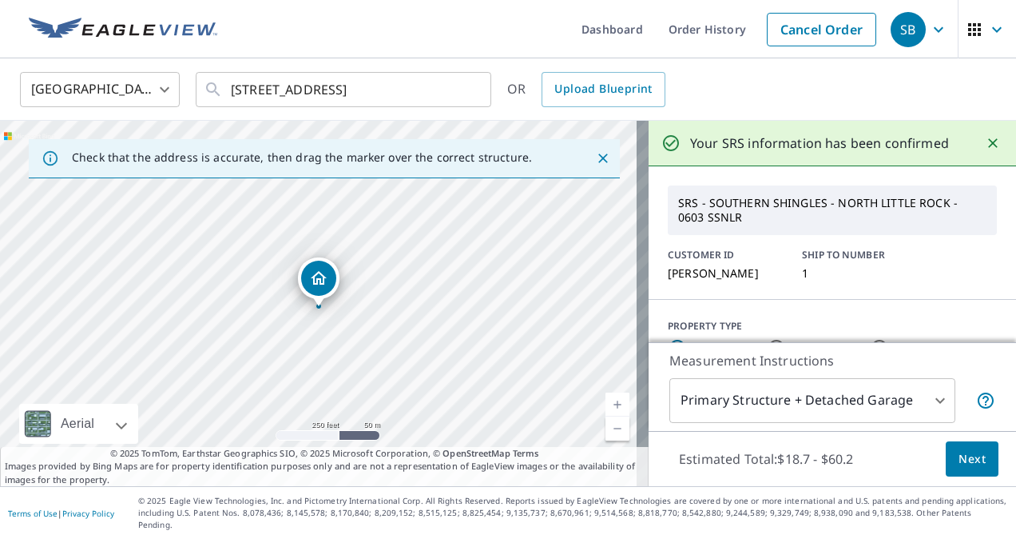  What do you see at coordinates (302, 157) in the screenshot?
I see `p: Check that the address is accurate, then drag the marker over the correct structure.` at bounding box center [302, 157].